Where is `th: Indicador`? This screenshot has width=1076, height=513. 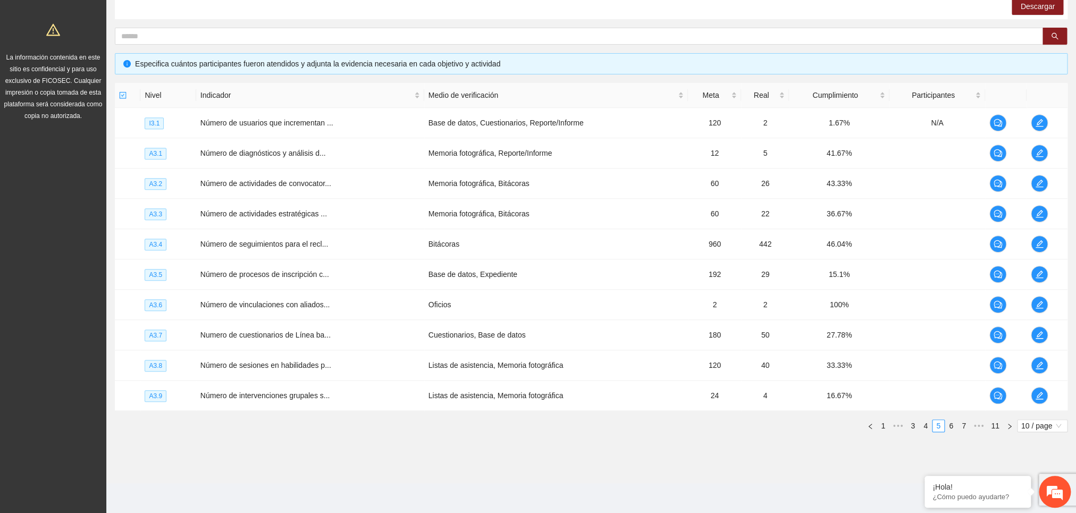
th: Indicador is located at coordinates (310, 95).